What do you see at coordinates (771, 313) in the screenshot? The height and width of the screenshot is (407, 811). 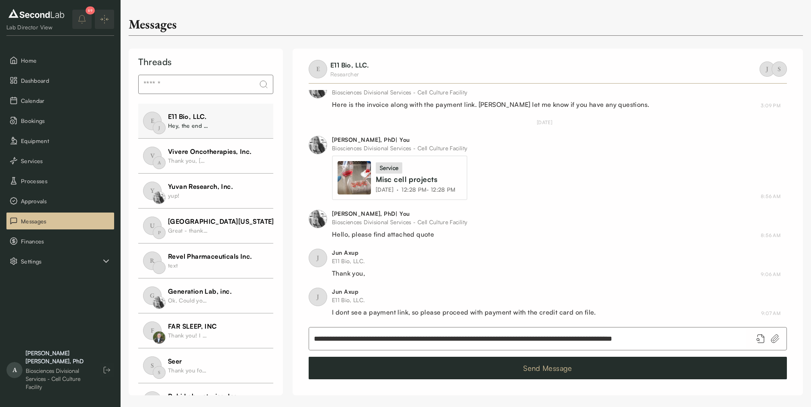 I see `div: August 28, 2025 9:07 AM` at bounding box center [771, 313].